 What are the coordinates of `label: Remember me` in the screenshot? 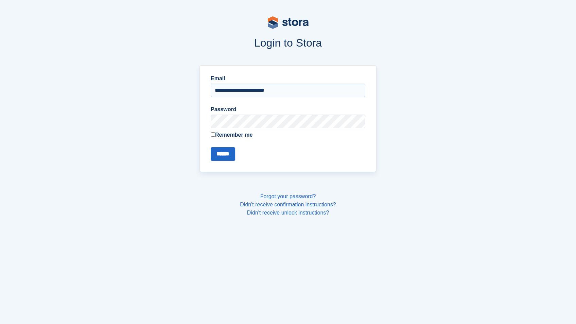 It's located at (288, 135).